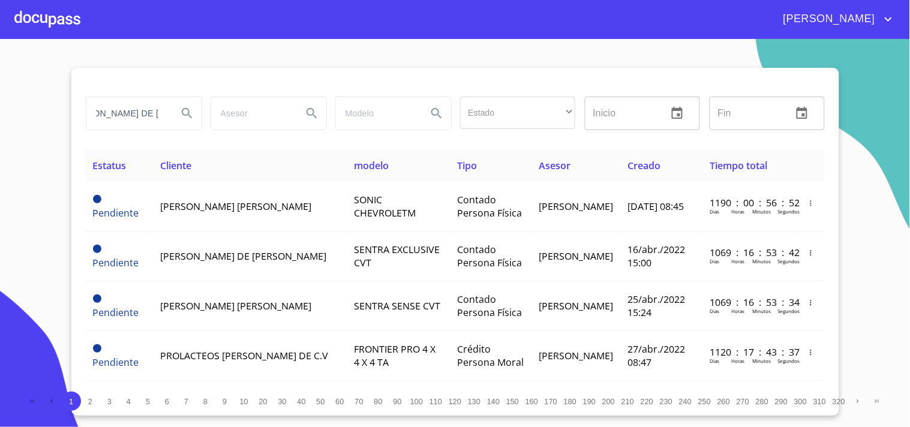 The height and width of the screenshot is (427, 910). What do you see at coordinates (263, 401) in the screenshot?
I see `span: 20` at bounding box center [263, 401].